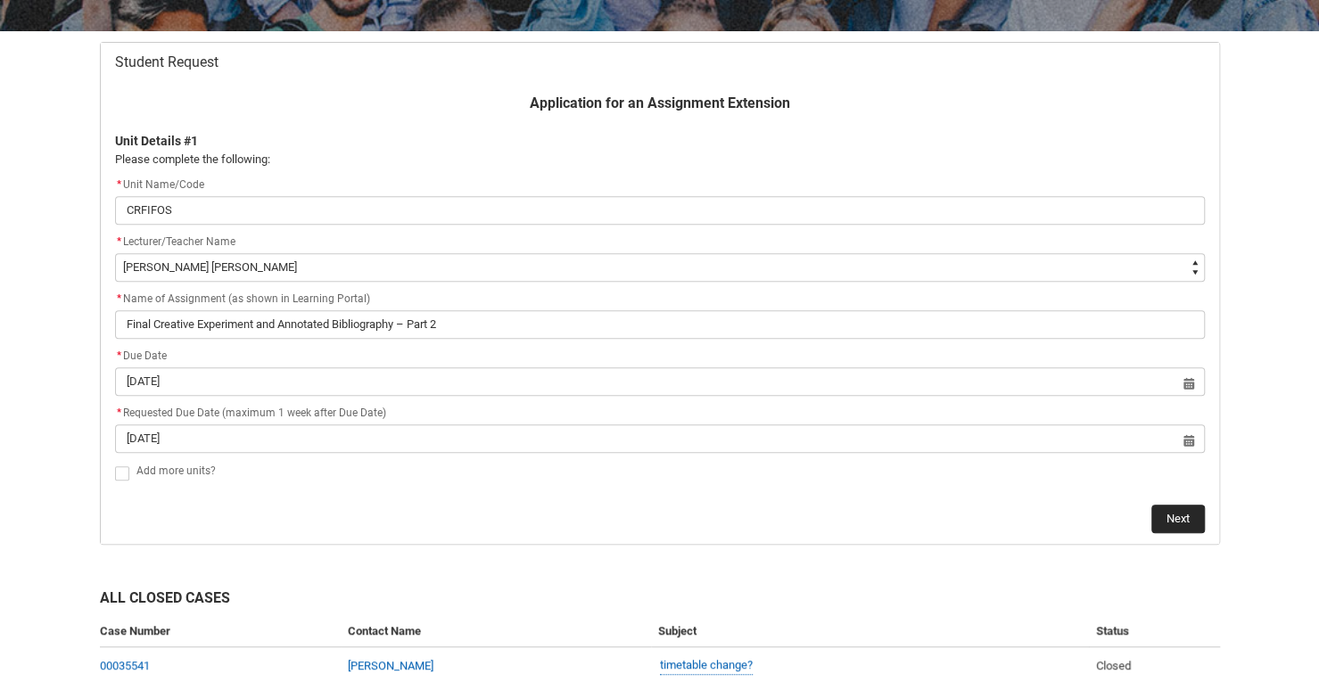 This screenshot has width=1319, height=682. I want to click on b: Application for an Assignment Extension, so click(660, 103).